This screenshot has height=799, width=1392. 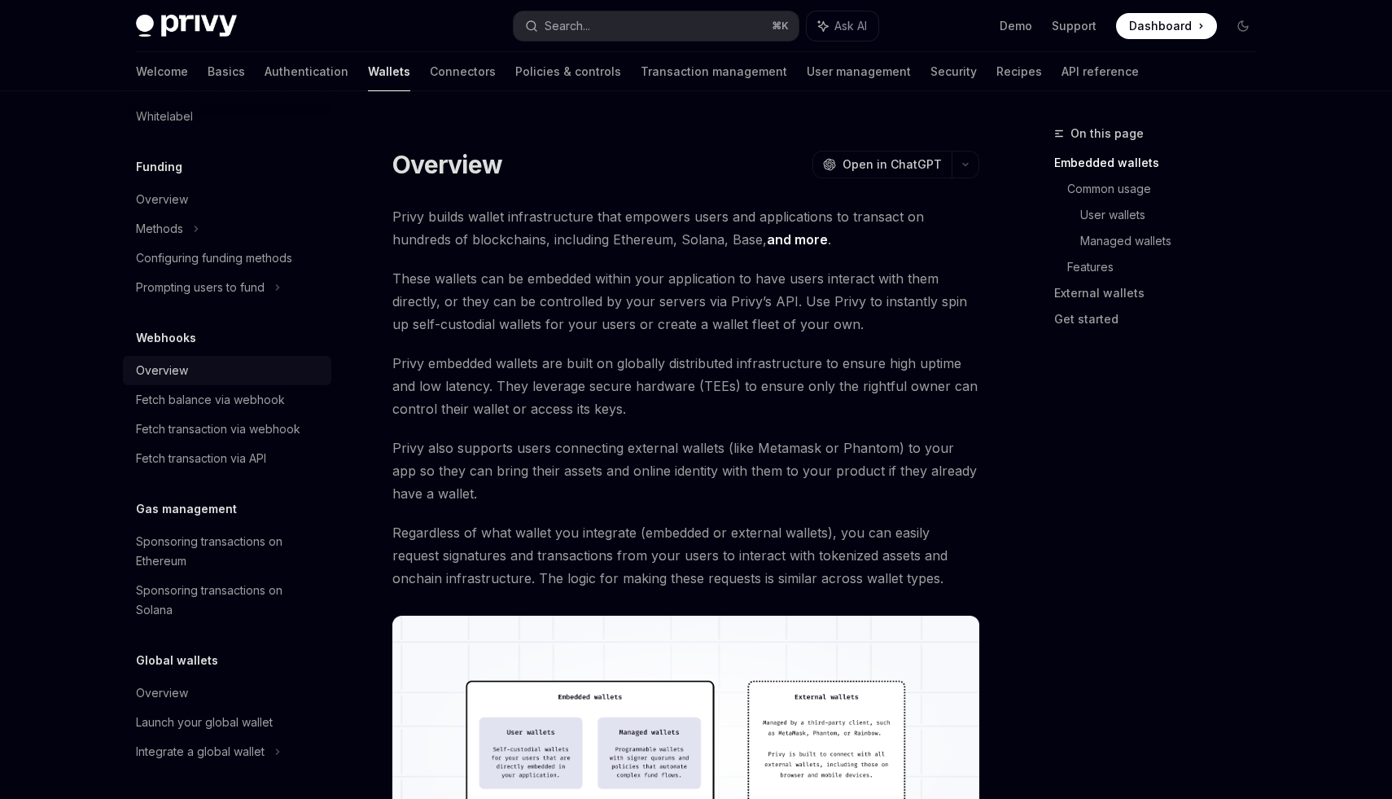 I want to click on a: Recipes, so click(x=1019, y=72).